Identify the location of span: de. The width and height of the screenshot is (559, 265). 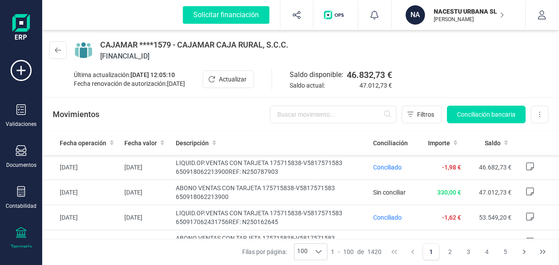
(360, 251).